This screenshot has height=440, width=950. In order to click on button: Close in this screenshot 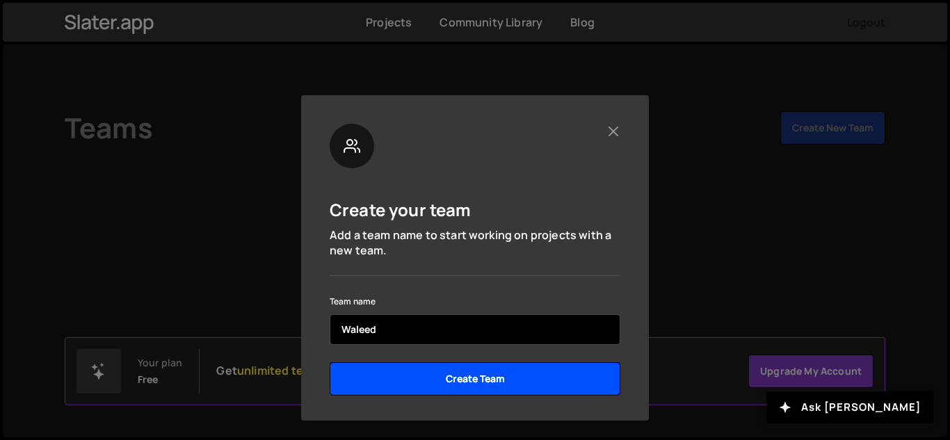, I will do `click(613, 131)`.